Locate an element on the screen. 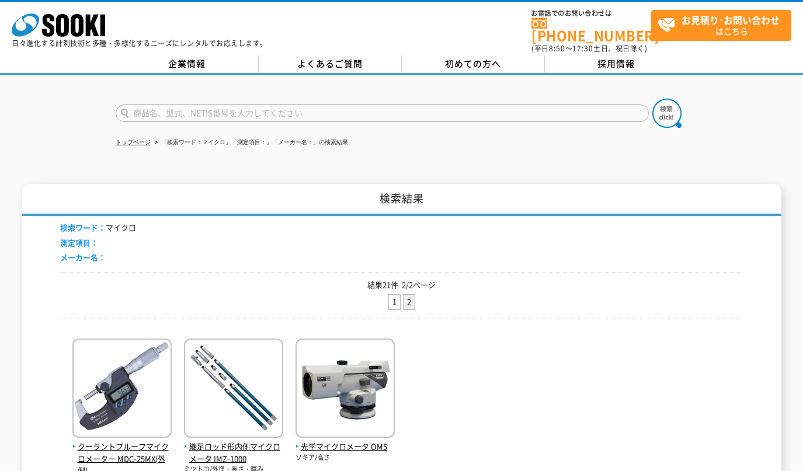 Image resolution: width=803 pixels, height=471 pixels. a: 継足ロッド形内側マイクロメータ IMZ-1000 is located at coordinates (234, 447).